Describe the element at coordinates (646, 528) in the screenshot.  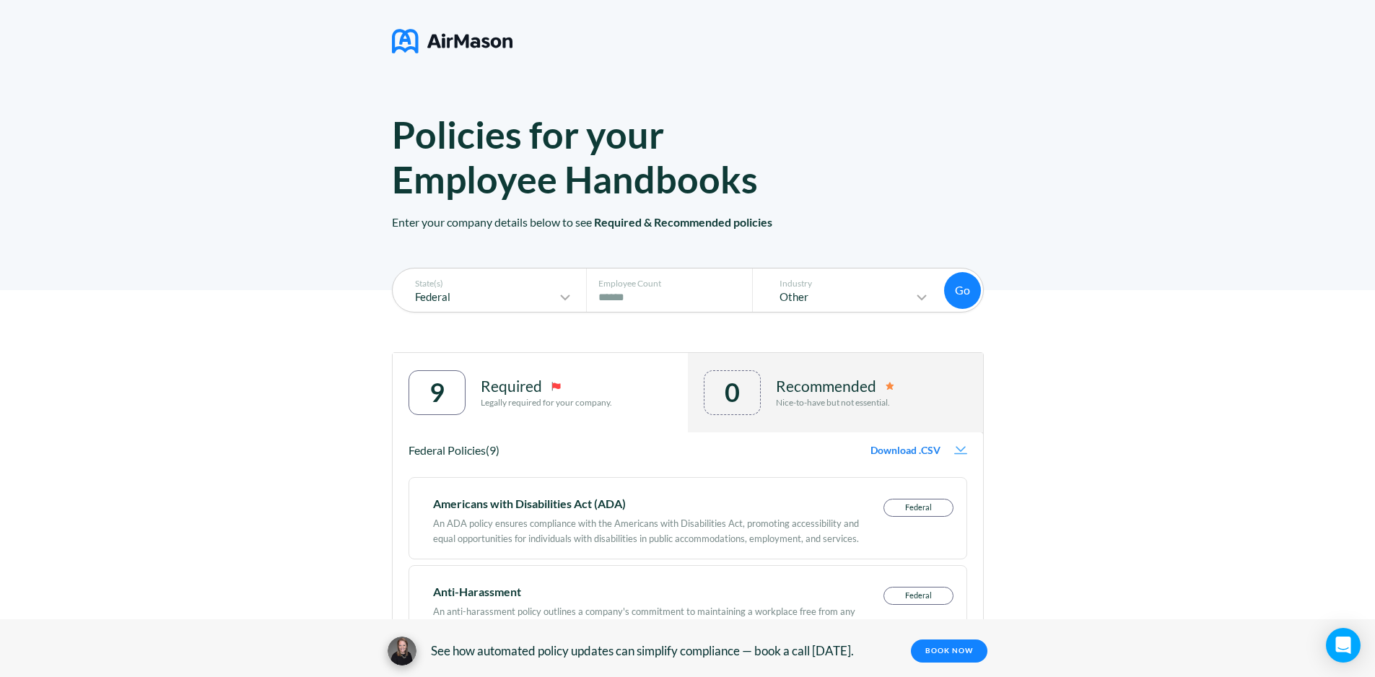
I see `div: An ADA policy ensures compliance with the Americans with Disabilities Act, promoting accessibilit...` at that location.